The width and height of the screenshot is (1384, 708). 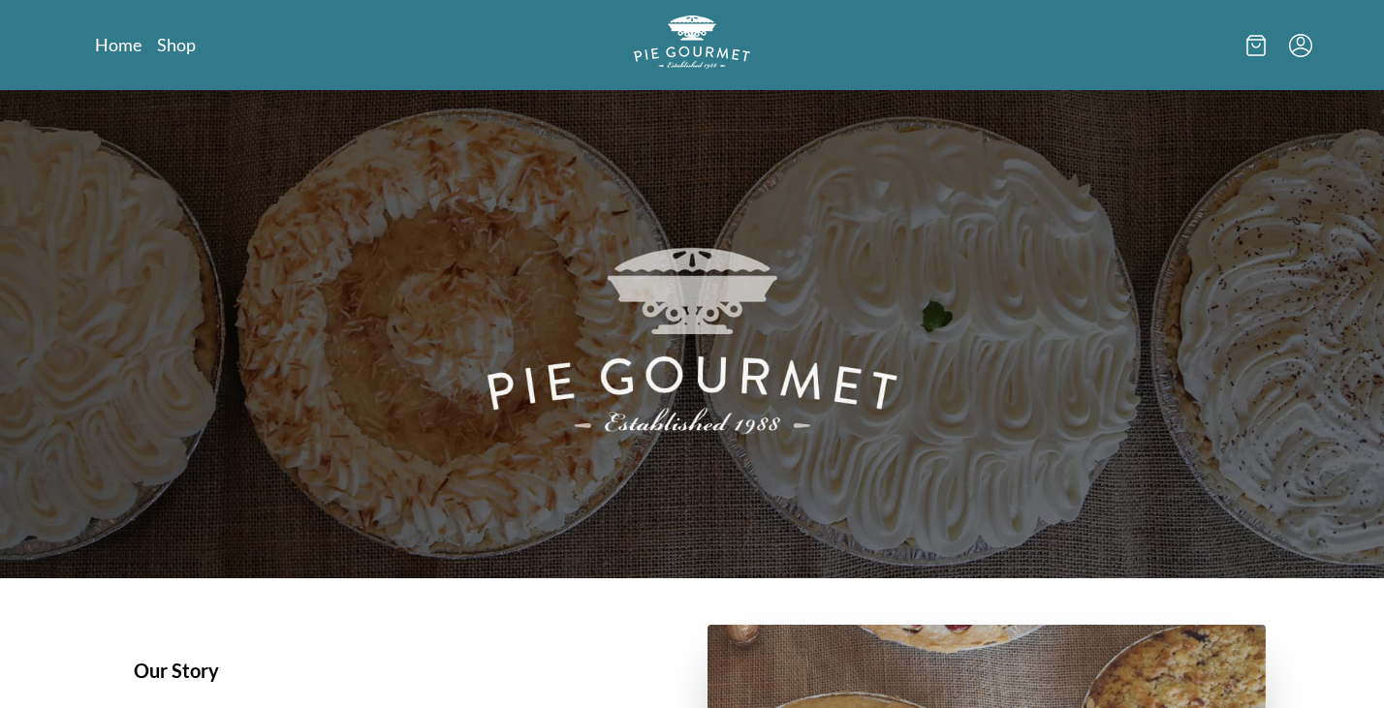 What do you see at coordinates (397, 671) in the screenshot?
I see `h1: Our Story` at bounding box center [397, 671].